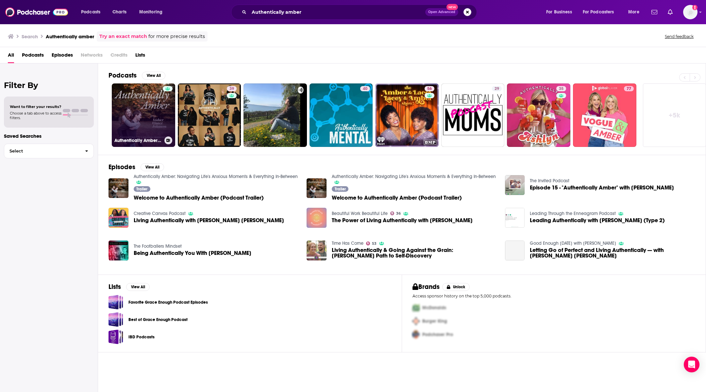 The width and height of the screenshot is (706, 392). Describe the element at coordinates (692, 364) in the screenshot. I see `div: Open Intercom Messenger` at that location.